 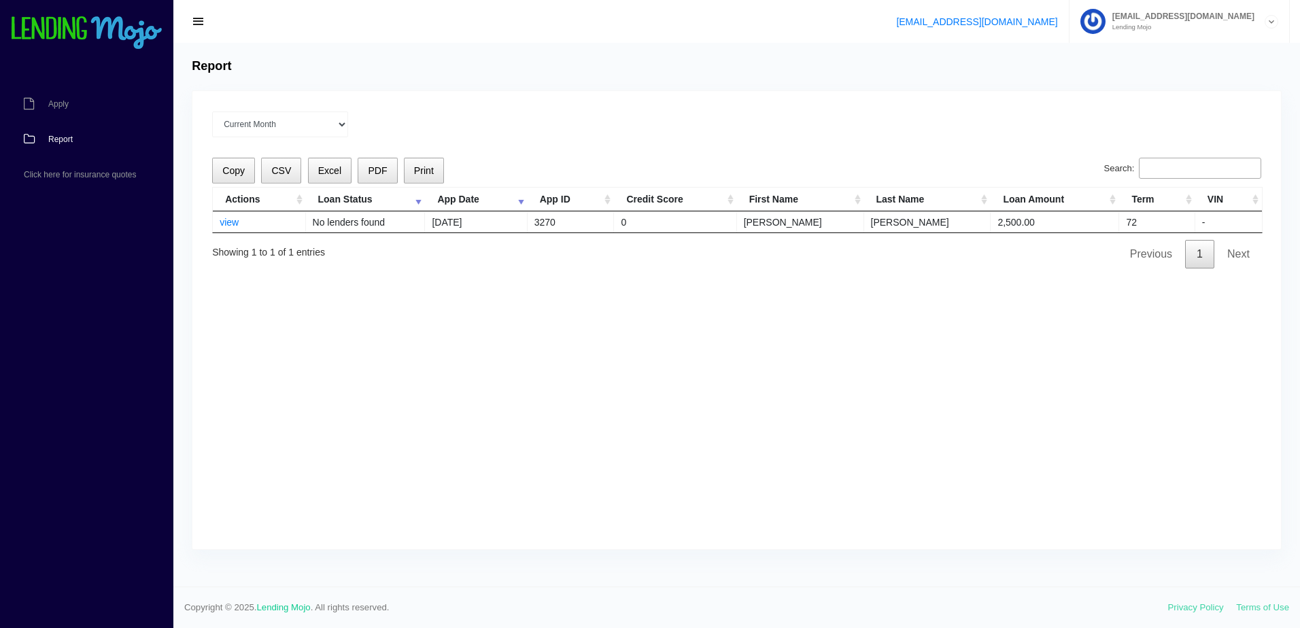 What do you see at coordinates (211, 67) in the screenshot?
I see `h4: Report` at bounding box center [211, 67].